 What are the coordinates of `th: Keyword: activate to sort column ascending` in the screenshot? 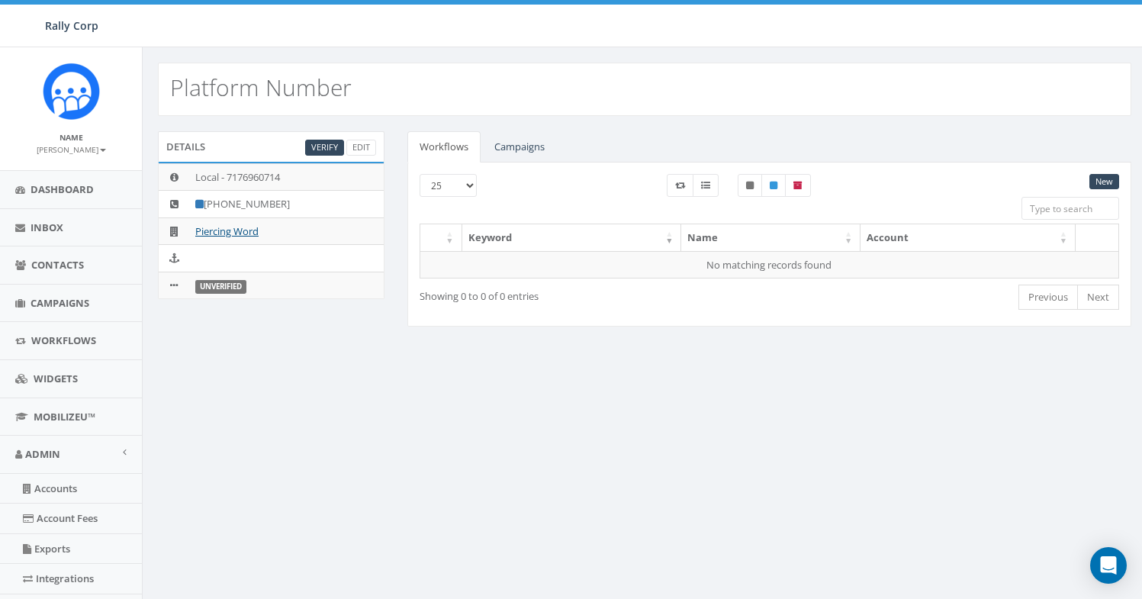 It's located at (572, 237).